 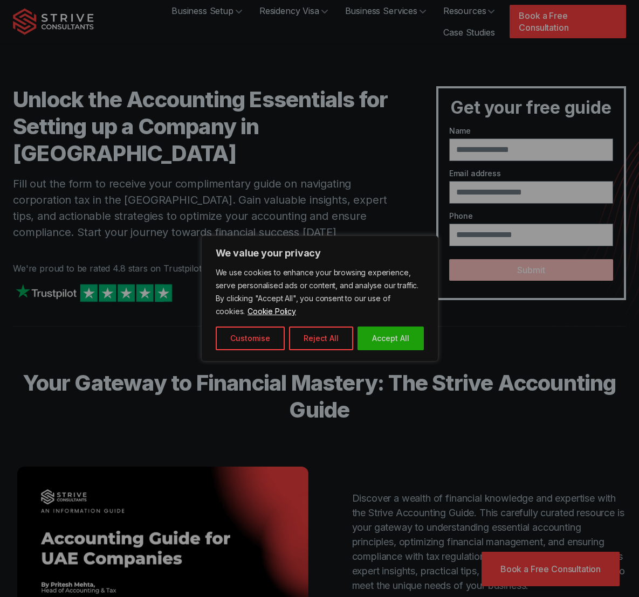 What do you see at coordinates (250, 339) in the screenshot?
I see `button: Customise` at bounding box center [250, 339].